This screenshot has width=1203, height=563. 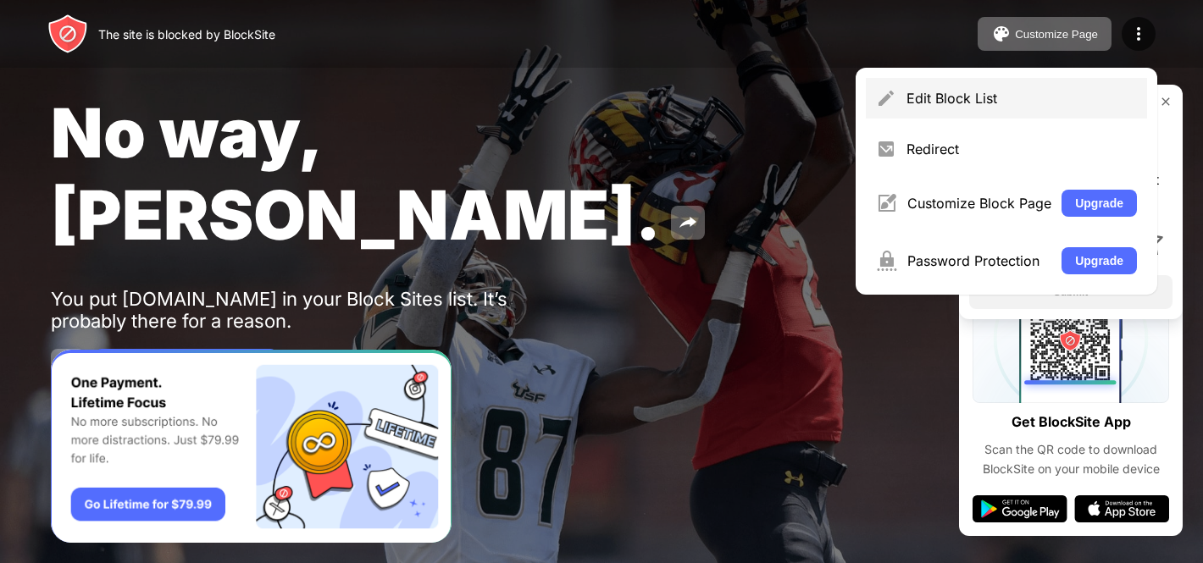 What do you see at coordinates (186, 34) in the screenshot?
I see `div: The site is blocked by BlockSite` at bounding box center [186, 34].